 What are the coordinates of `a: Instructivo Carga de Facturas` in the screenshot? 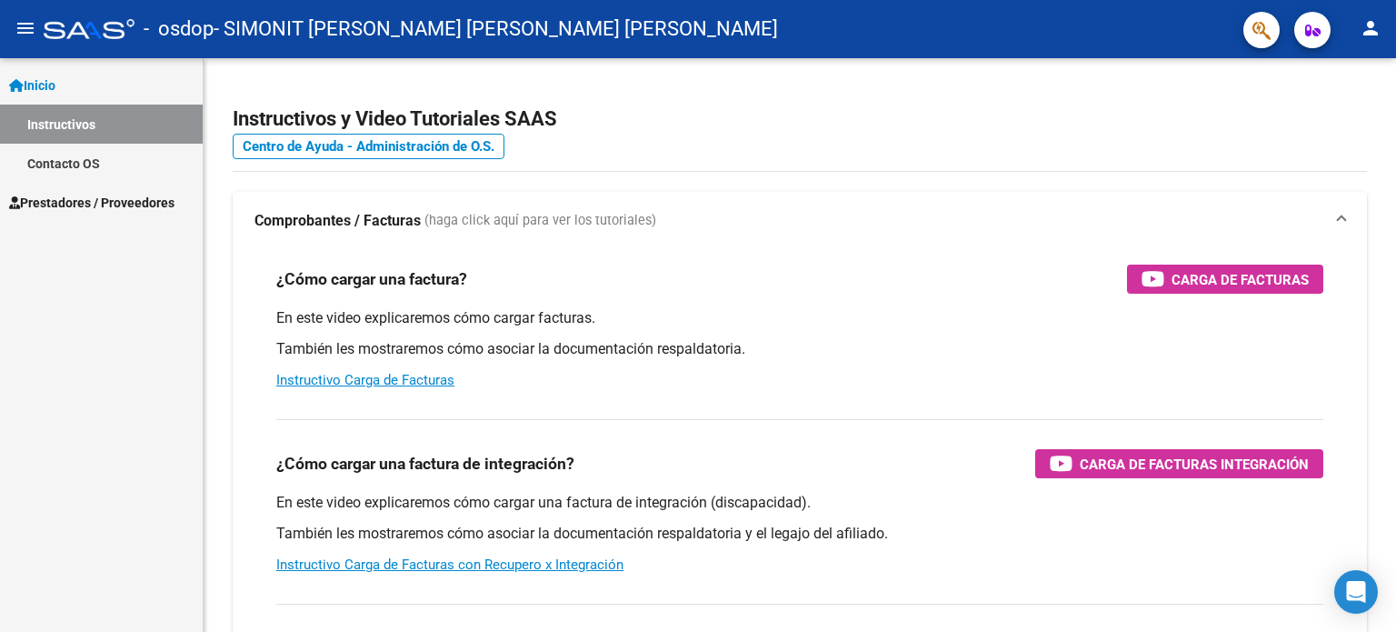 It's located at (365, 380).